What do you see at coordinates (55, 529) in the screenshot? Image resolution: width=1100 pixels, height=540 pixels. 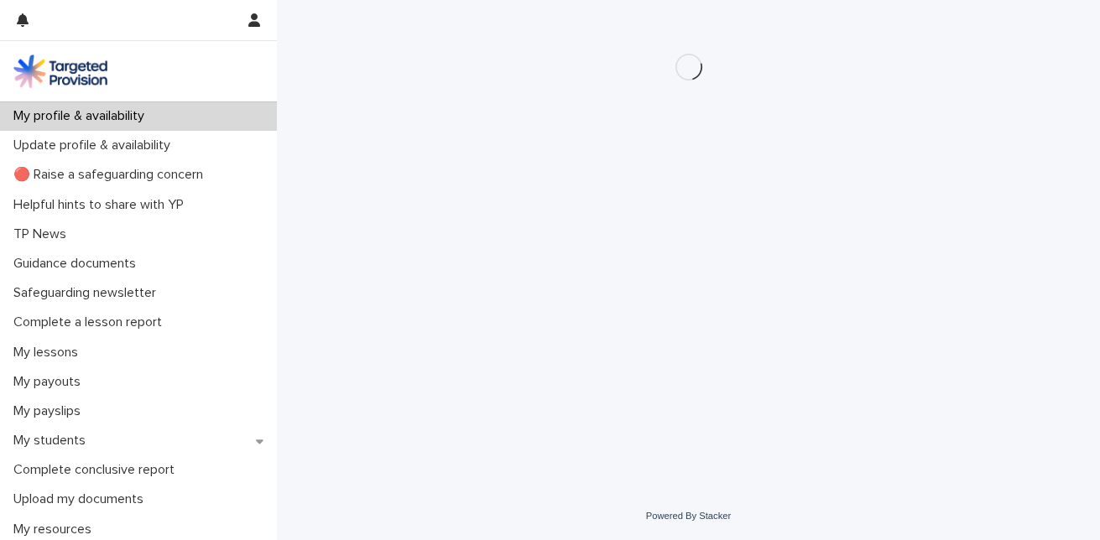 I see `p: My resources` at bounding box center [55, 529].